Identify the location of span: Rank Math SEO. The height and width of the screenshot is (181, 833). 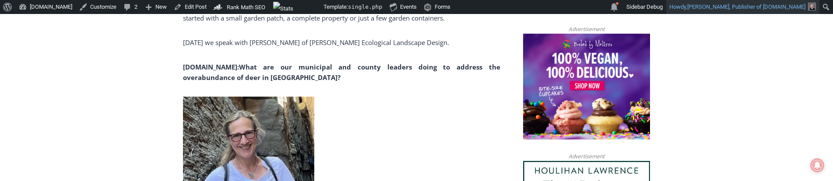
(246, 7).